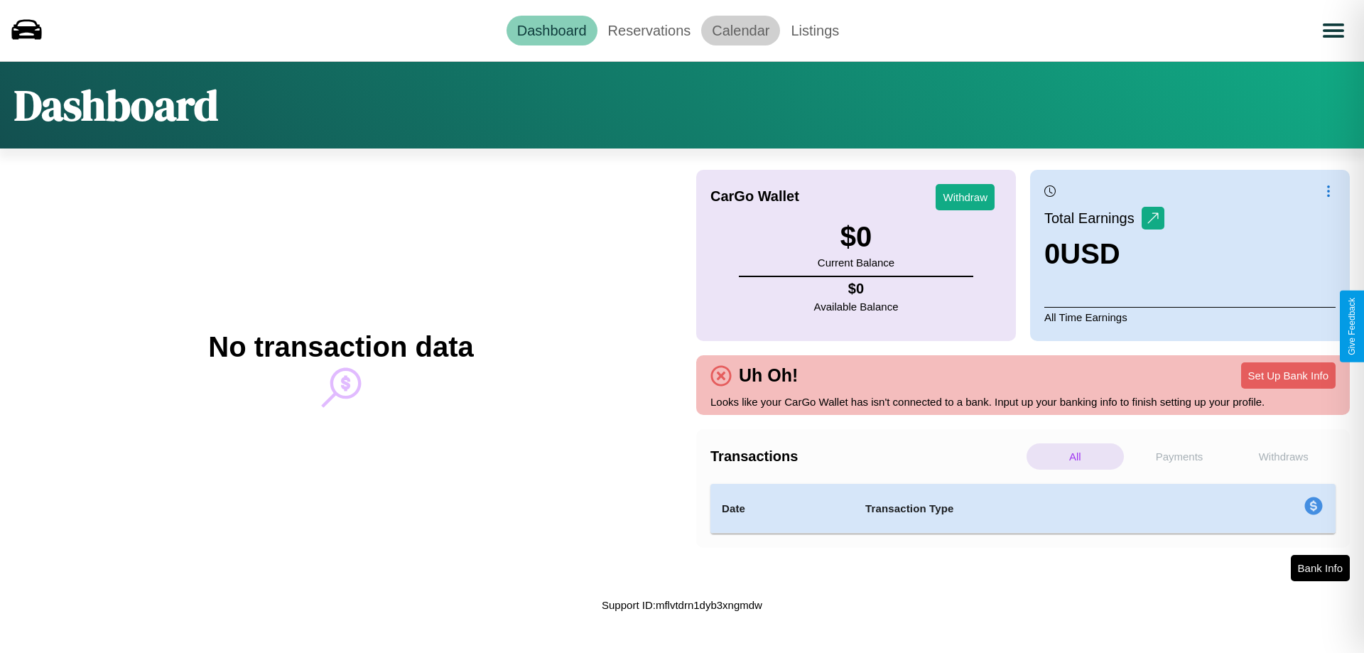 Image resolution: width=1364 pixels, height=653 pixels. What do you see at coordinates (682, 604) in the screenshot?
I see `p: Support ID: mflvtdrn1dyb3xngmdw` at bounding box center [682, 604].